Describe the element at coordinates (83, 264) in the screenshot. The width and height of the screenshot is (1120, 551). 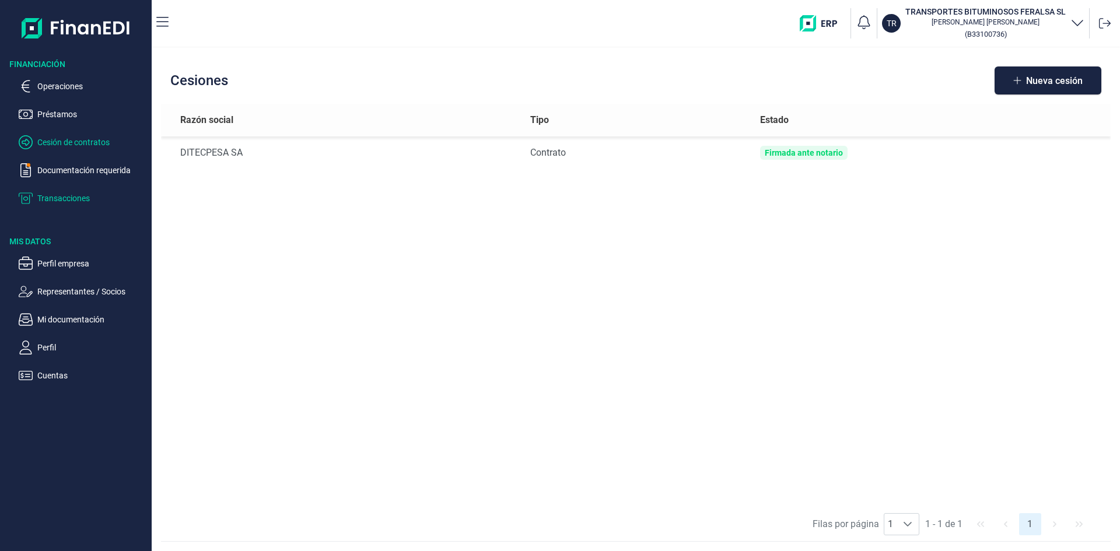
I see `button: Perfil empresa` at that location.